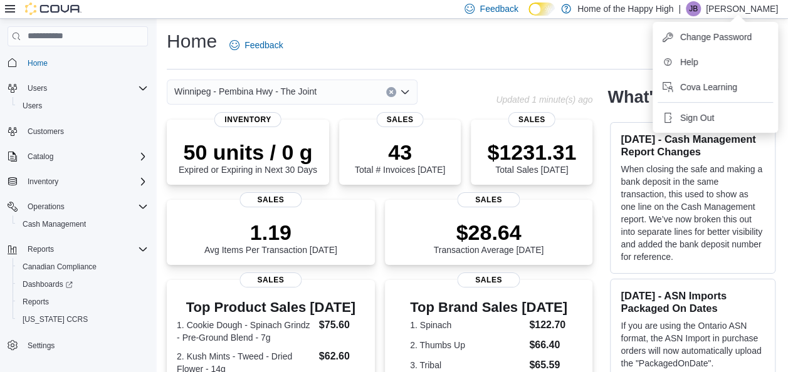 The image size is (788, 372). What do you see at coordinates (78, 345) in the screenshot?
I see `button: Settings` at bounding box center [78, 345].